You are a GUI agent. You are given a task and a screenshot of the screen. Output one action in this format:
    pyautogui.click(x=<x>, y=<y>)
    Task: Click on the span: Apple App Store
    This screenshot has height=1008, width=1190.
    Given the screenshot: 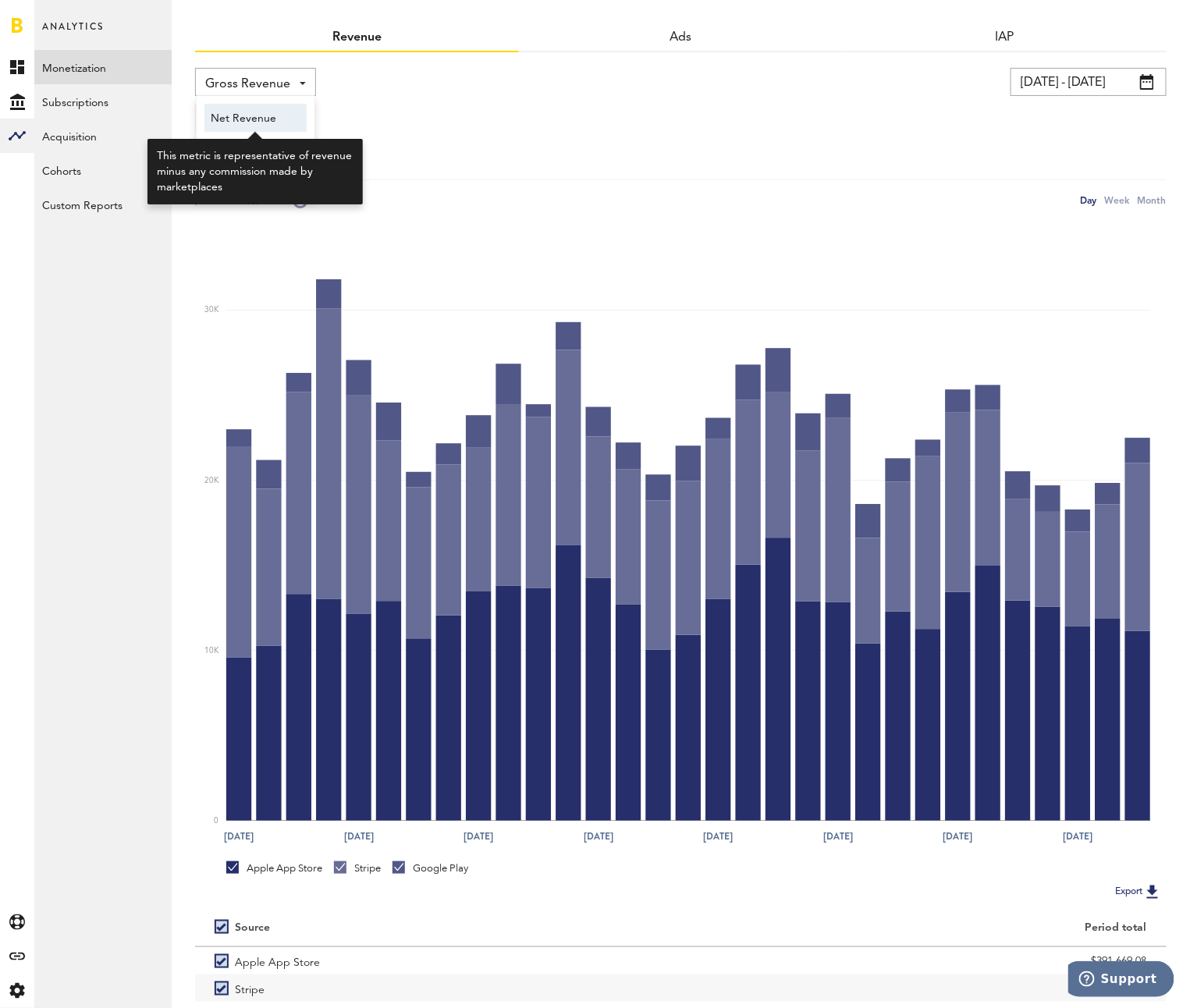 What is the action you would take?
    pyautogui.click(x=277, y=961)
    